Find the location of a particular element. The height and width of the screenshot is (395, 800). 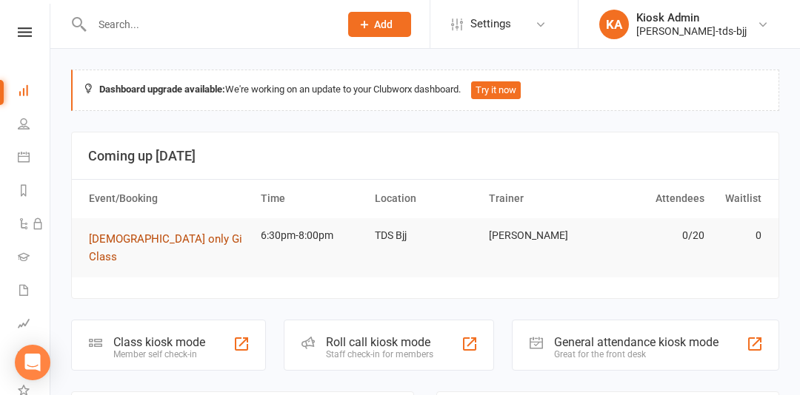

div: Member self check-in is located at coordinates (159, 355).